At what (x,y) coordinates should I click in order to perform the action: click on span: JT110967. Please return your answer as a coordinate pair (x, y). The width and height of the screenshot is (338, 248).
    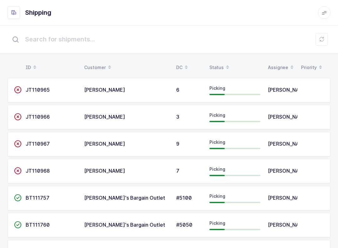
    Looking at the image, I should click on (38, 144).